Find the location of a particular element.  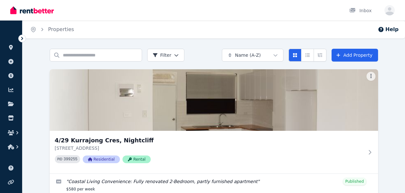

h3: 4/29 Kurrajong Cres, Nightcliff is located at coordinates (209, 141).